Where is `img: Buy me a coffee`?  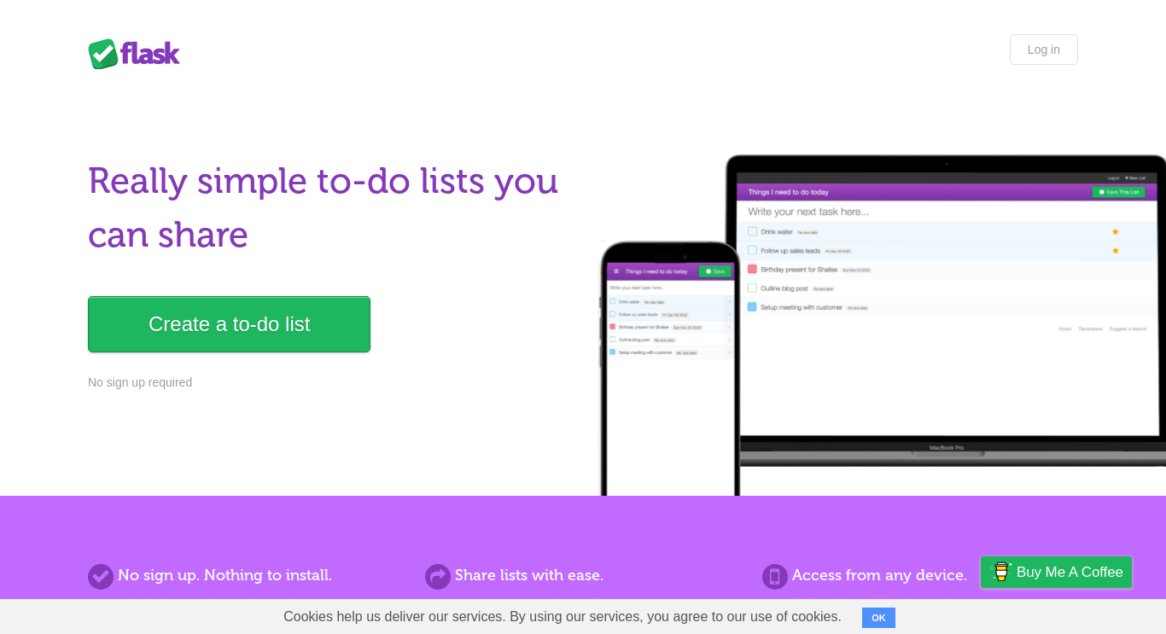
img: Buy me a coffee is located at coordinates (1000, 572).